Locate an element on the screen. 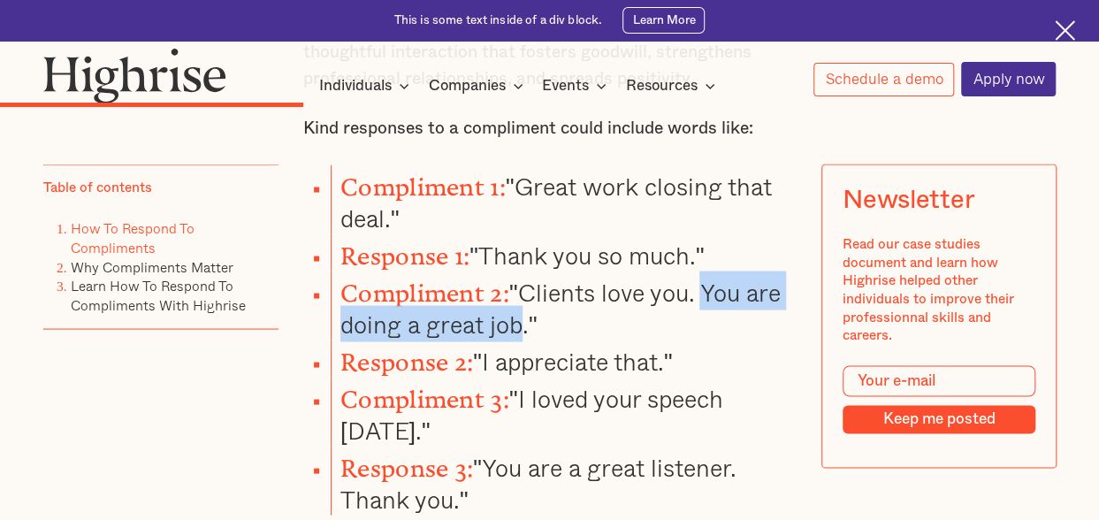  div: Newsletter is located at coordinates (908, 201).